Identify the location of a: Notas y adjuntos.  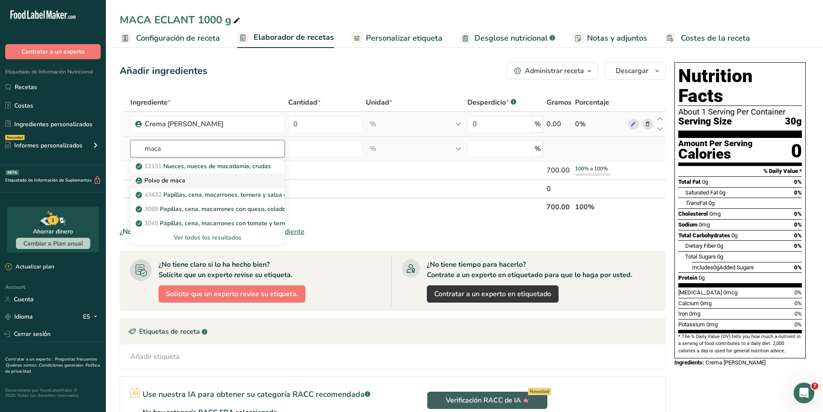
(610, 38).